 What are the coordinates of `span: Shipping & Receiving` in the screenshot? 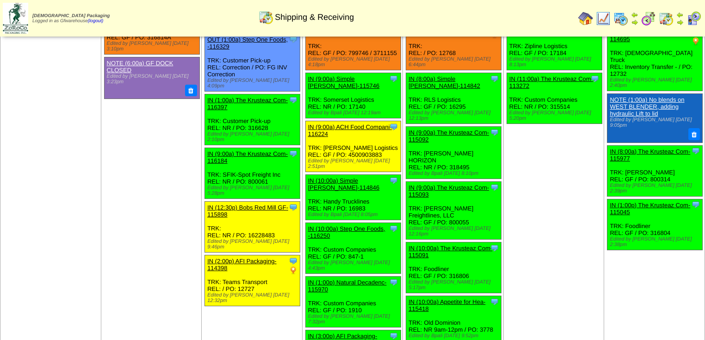 It's located at (314, 17).